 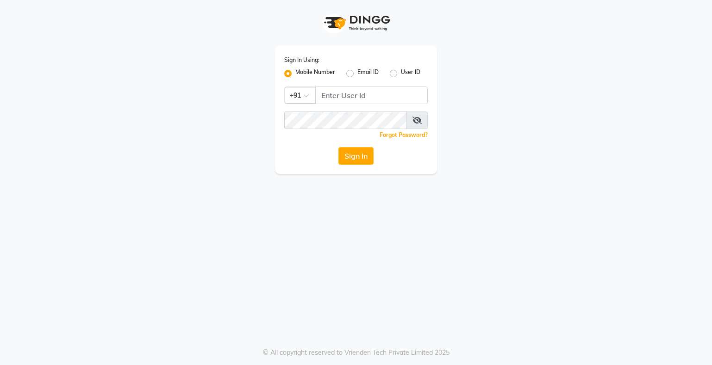 What do you see at coordinates (356, 23) in the screenshot?
I see `img: logo1.svg` at bounding box center [356, 23].